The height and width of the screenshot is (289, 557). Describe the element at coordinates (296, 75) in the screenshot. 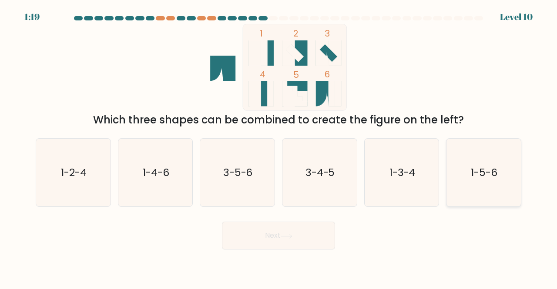

I see `tspan: 5` at that location.